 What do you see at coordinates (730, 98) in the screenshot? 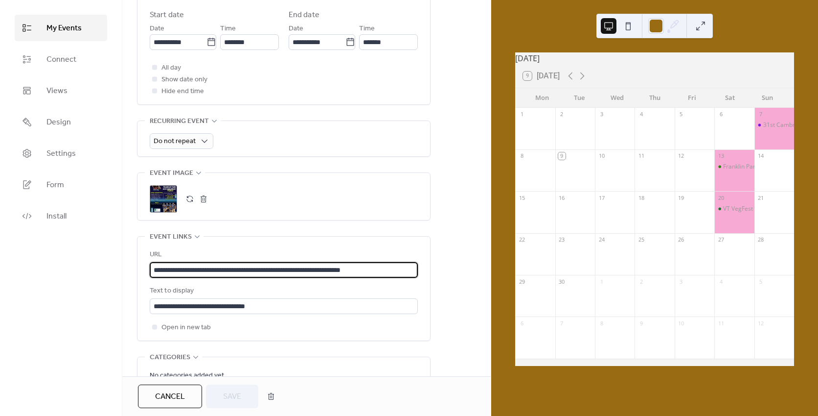
I see `div: Sat` at bounding box center [730, 98].